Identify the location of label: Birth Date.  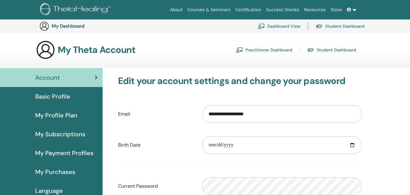
(156, 145).